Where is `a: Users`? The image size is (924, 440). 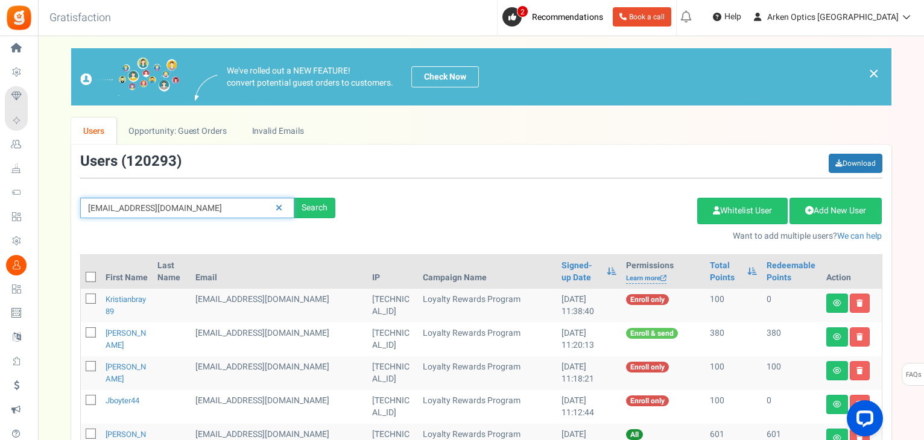 a: Users is located at coordinates (94, 131).